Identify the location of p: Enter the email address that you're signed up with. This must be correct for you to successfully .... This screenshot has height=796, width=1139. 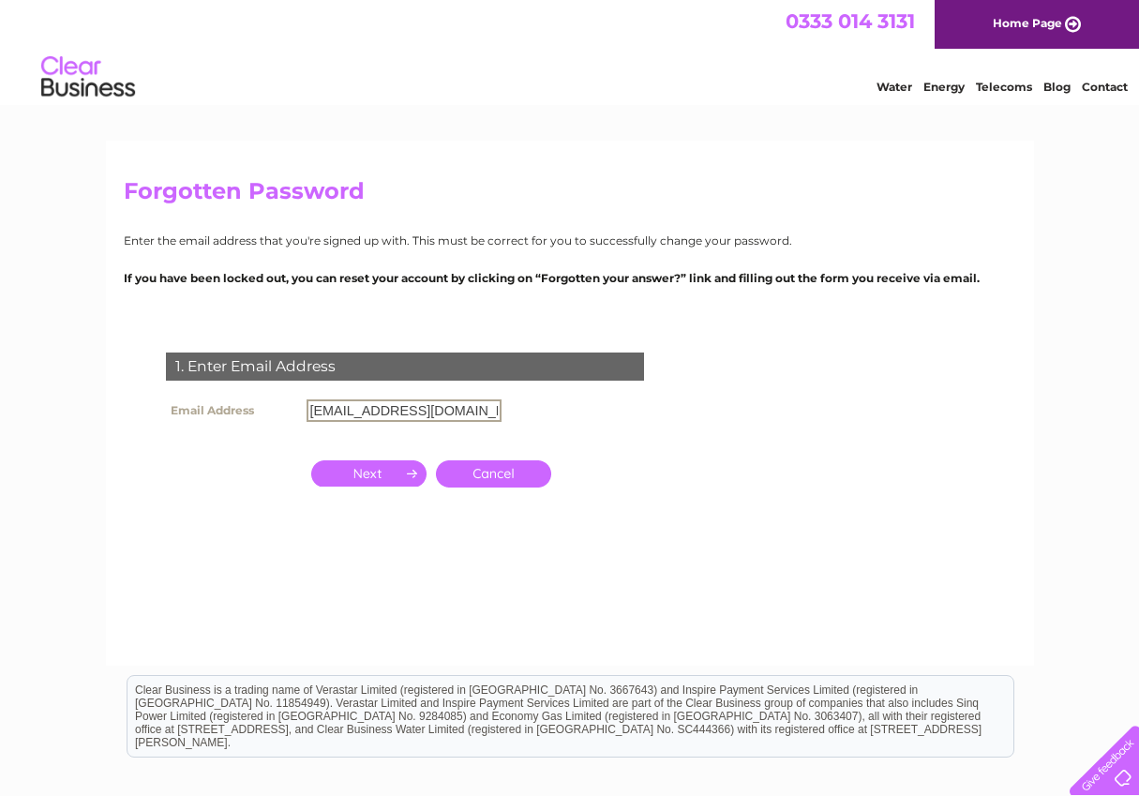
(570, 240).